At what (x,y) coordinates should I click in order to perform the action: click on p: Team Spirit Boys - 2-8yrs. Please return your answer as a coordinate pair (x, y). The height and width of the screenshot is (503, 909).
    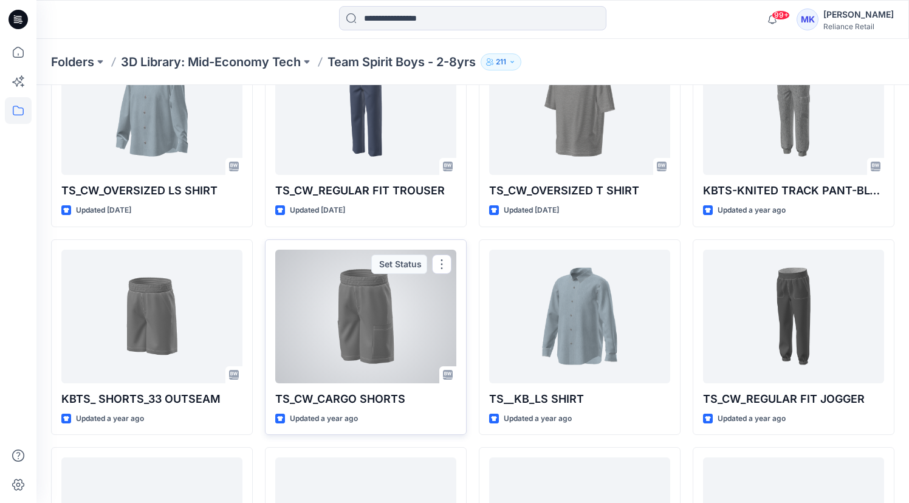
    Looking at the image, I should click on (402, 62).